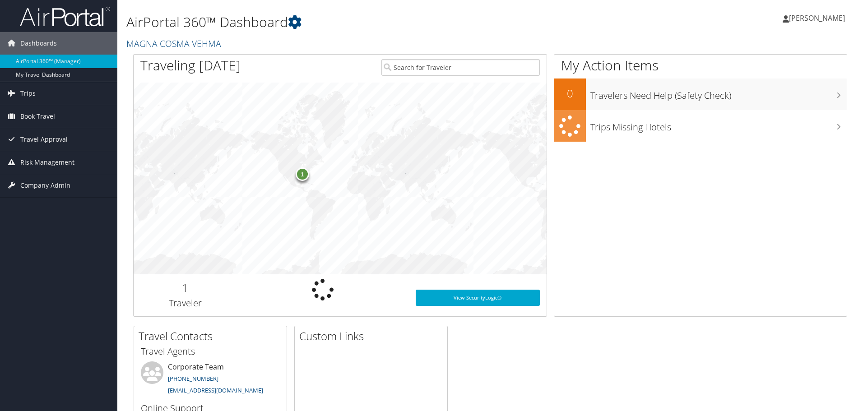  I want to click on span: Company Admin, so click(45, 185).